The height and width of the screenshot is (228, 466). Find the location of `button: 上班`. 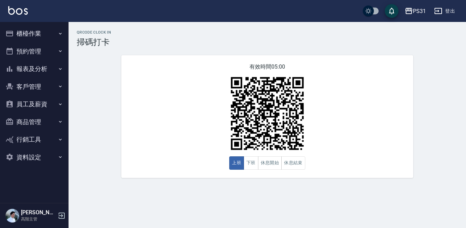

button: 上班 is located at coordinates (236, 163).